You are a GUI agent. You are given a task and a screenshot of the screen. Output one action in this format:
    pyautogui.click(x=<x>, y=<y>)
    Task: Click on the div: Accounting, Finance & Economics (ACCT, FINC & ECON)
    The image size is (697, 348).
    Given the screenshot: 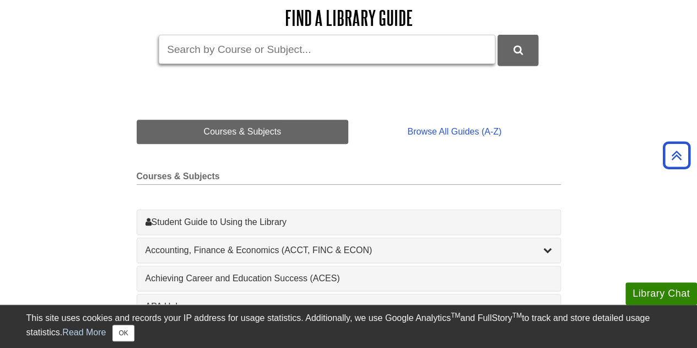 What is the action you would take?
    pyautogui.click(x=349, y=250)
    